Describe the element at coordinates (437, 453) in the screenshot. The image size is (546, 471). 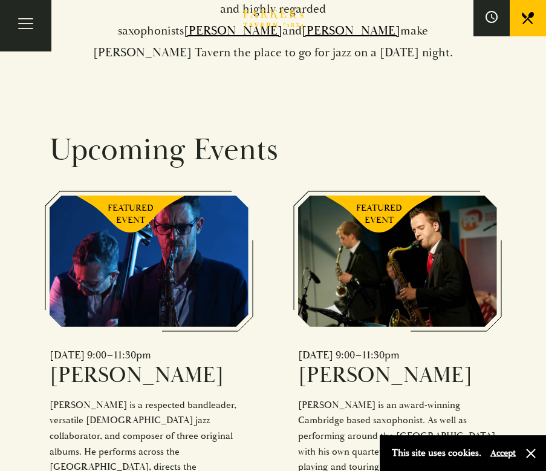
I see `p: This site uses cookies.` at that location.